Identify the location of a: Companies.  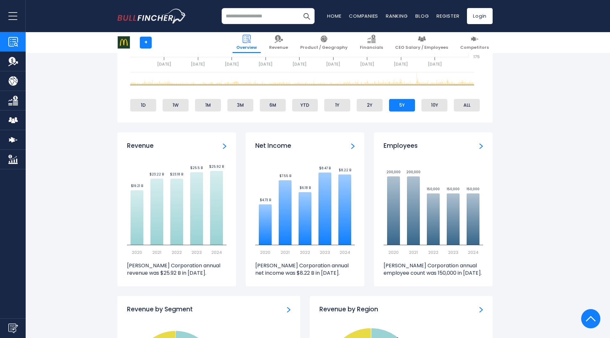
(364, 16).